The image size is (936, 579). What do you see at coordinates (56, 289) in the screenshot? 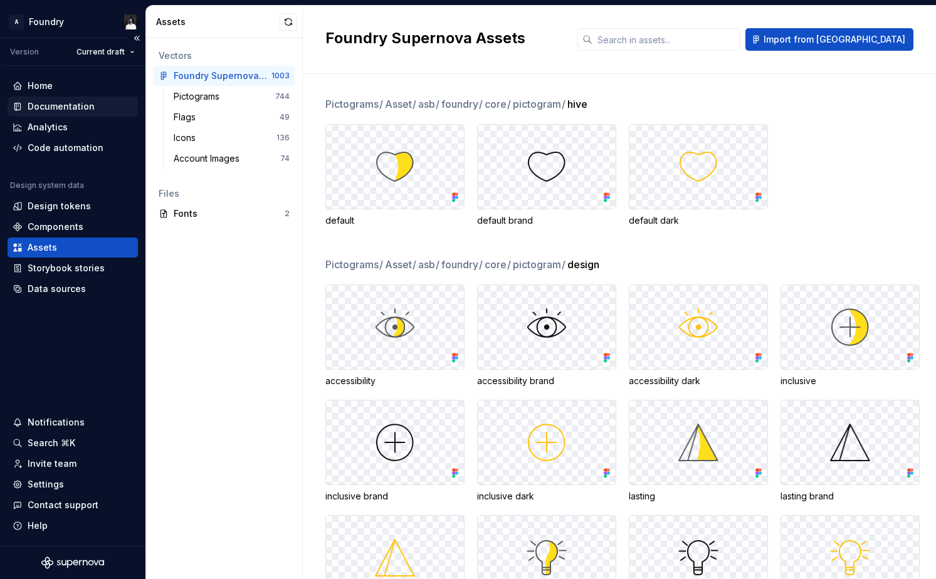
I see `div: Data sources` at bounding box center [56, 289].